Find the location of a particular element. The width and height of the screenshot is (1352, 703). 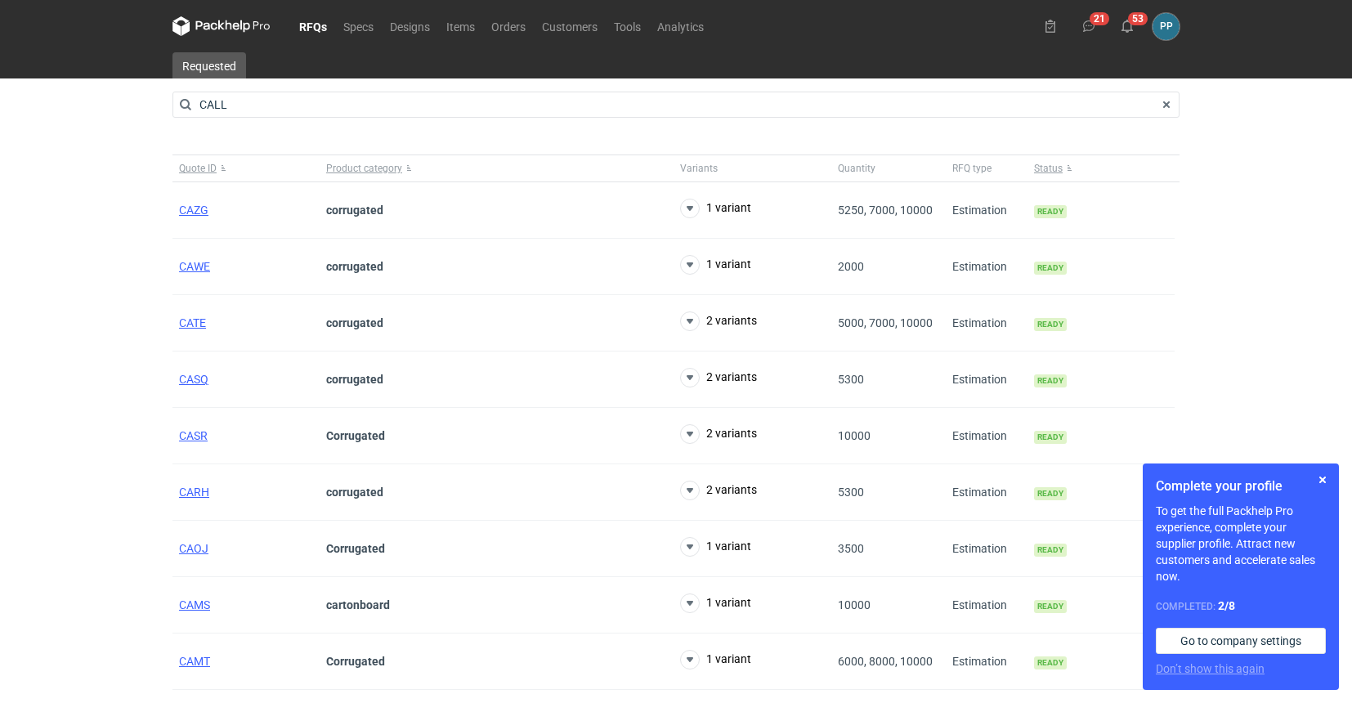

span: Product category is located at coordinates (364, 168).